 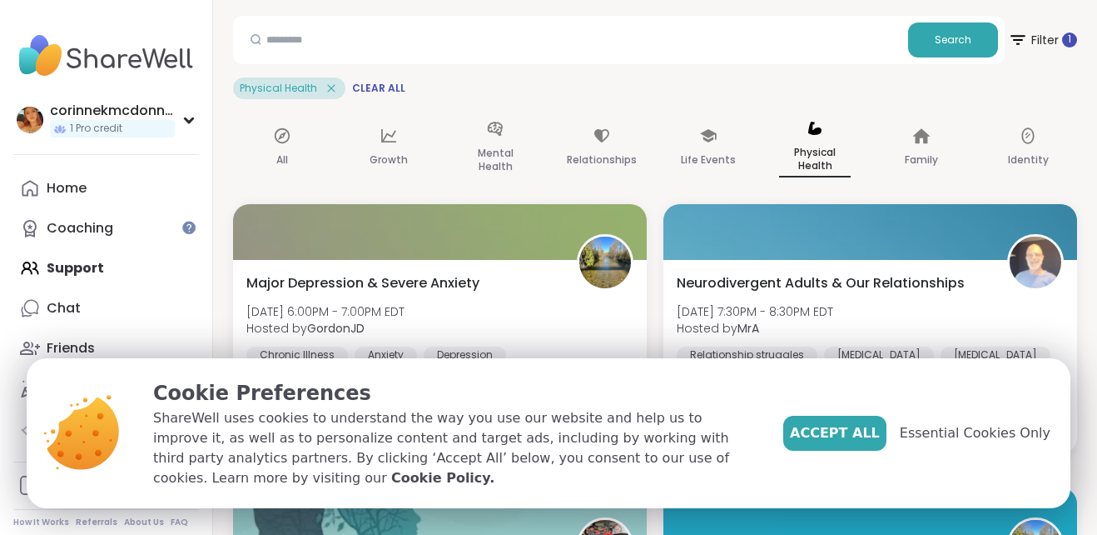 I want to click on p: ShareWell uses cookies to understand the way you use our website and help us to improve it, as we..., so click(x=455, y=448).